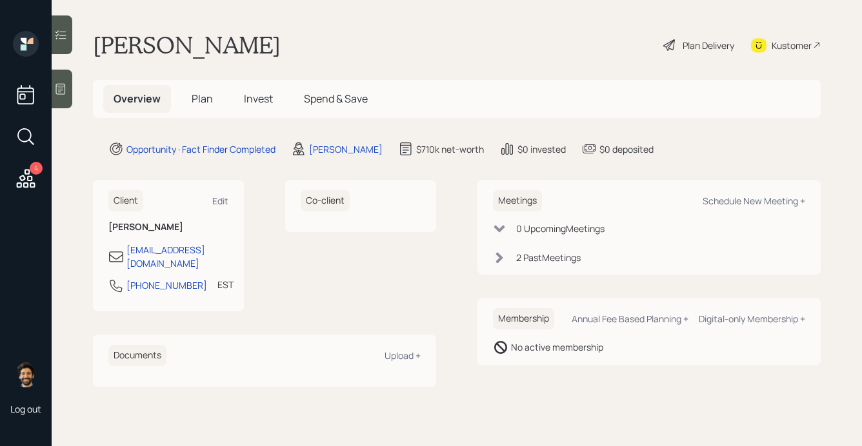 The width and height of the screenshot is (862, 446). I want to click on div: Schedule New Meeting +, so click(753, 201).